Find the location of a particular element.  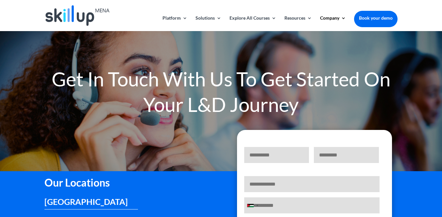

span: Our Locations is located at coordinates (77, 182).